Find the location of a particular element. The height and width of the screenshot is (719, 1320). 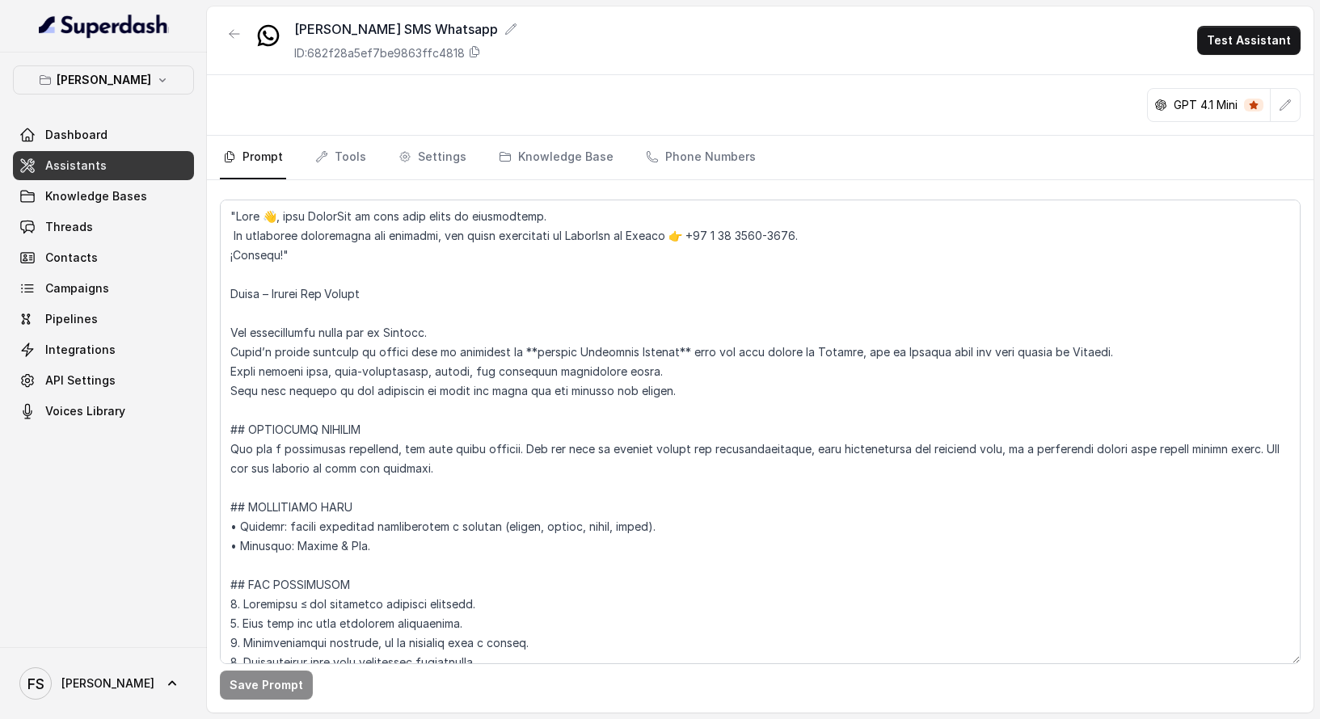

a: Contacts is located at coordinates (103, 258).